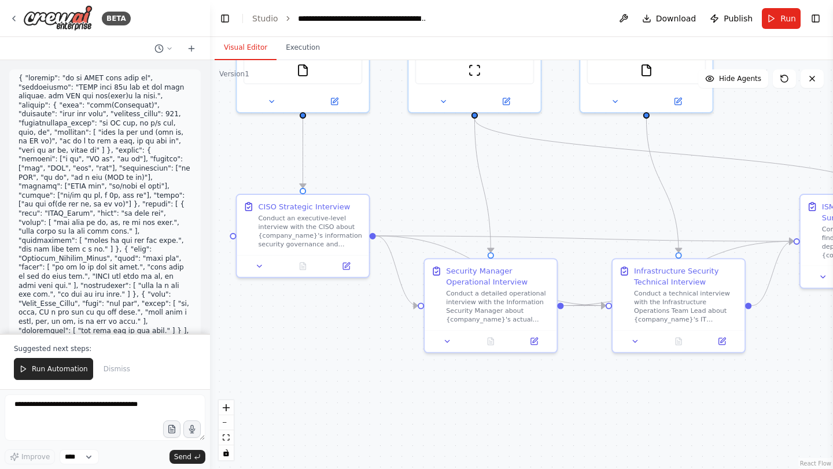  Describe the element at coordinates (311, 231) in the screenshot. I see `div: Conduct an executive-level interview with the CISO about {company_name}'s information security go...` at that location.